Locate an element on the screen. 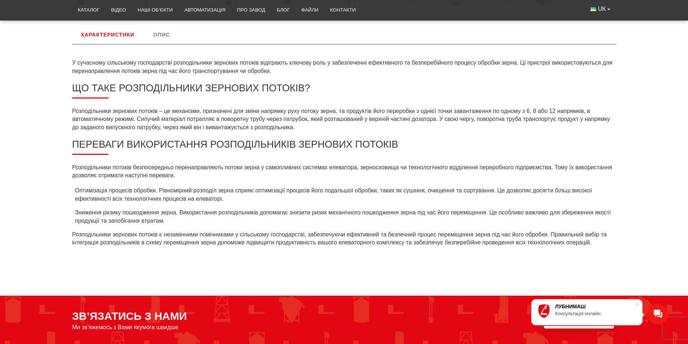 This screenshot has height=344, width=688. div: Консультація онлайн. is located at coordinates (595, 314).